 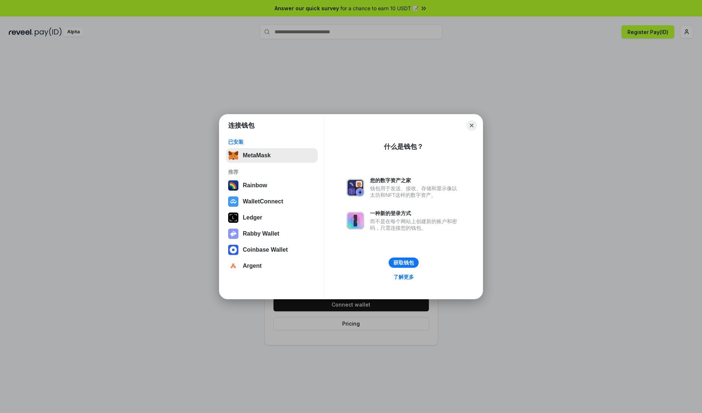 What do you see at coordinates (404, 147) in the screenshot?
I see `div: 什么是钱包？` at bounding box center [404, 147].